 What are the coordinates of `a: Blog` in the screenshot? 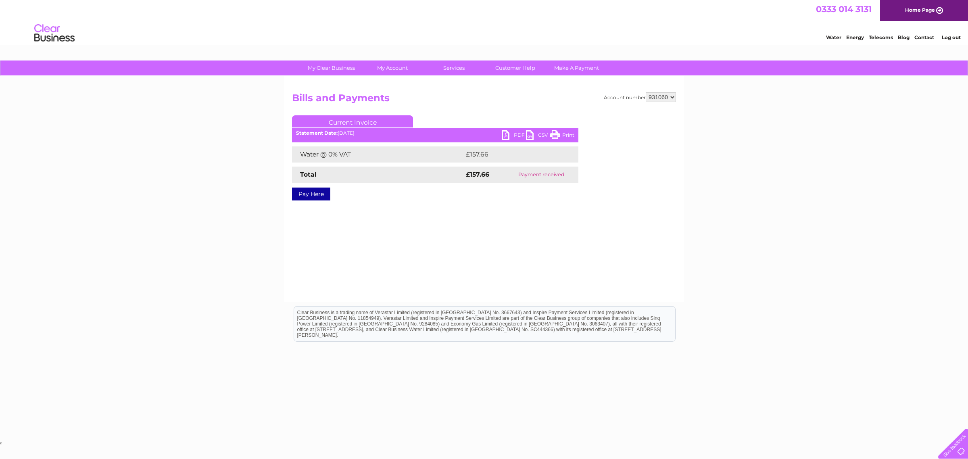 It's located at (903, 37).